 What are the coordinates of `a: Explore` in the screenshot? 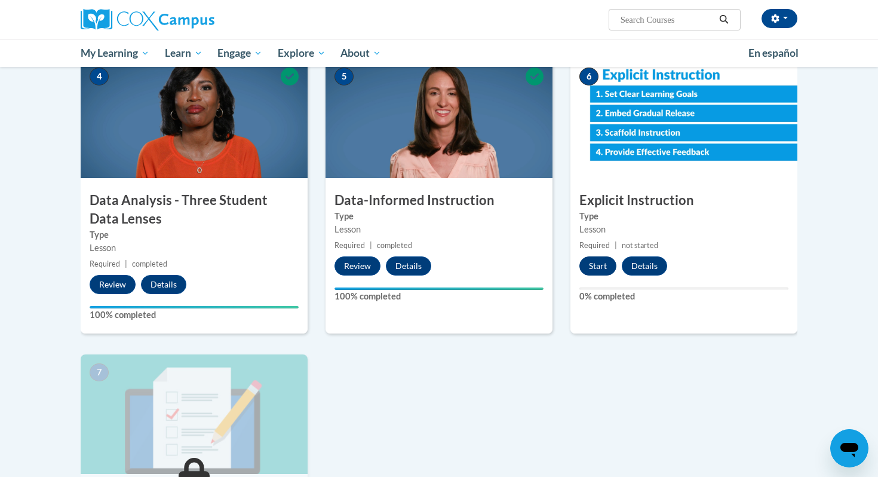 It's located at (302, 53).